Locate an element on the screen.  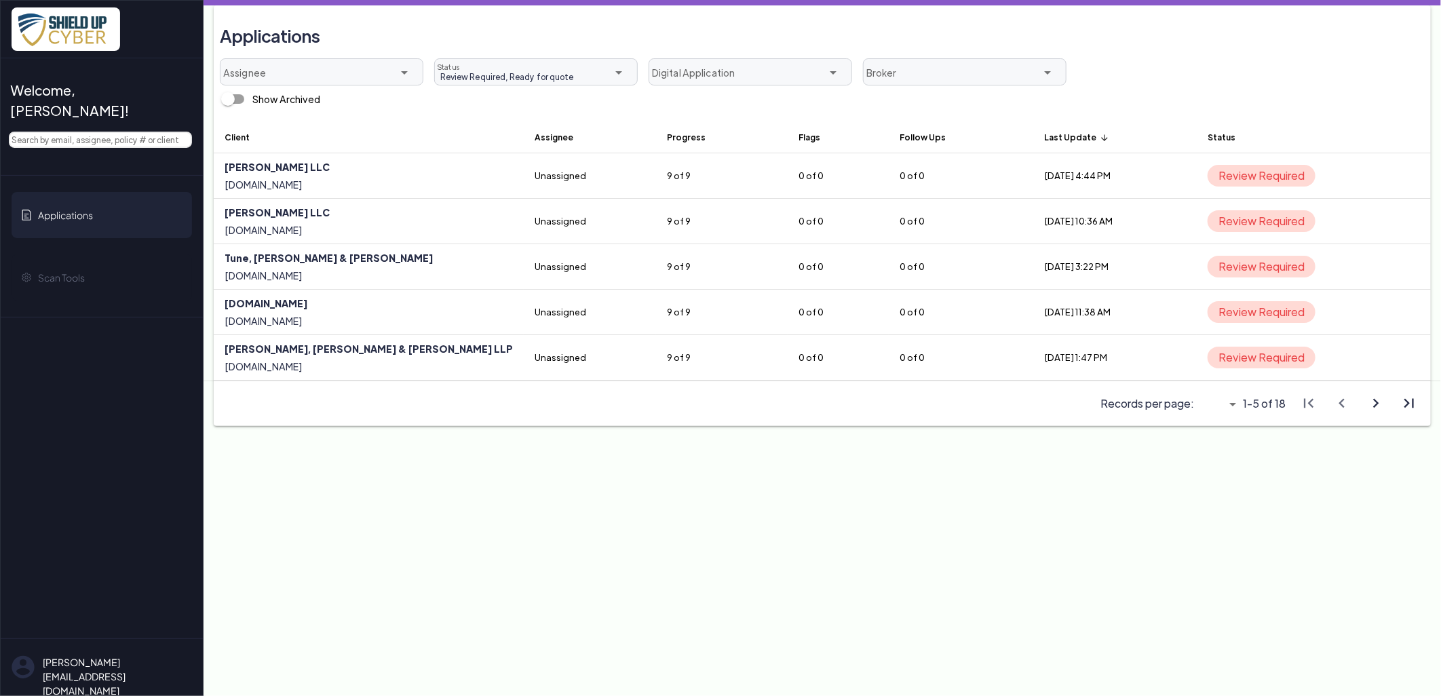
i: first_page is located at coordinates (1308, 403).